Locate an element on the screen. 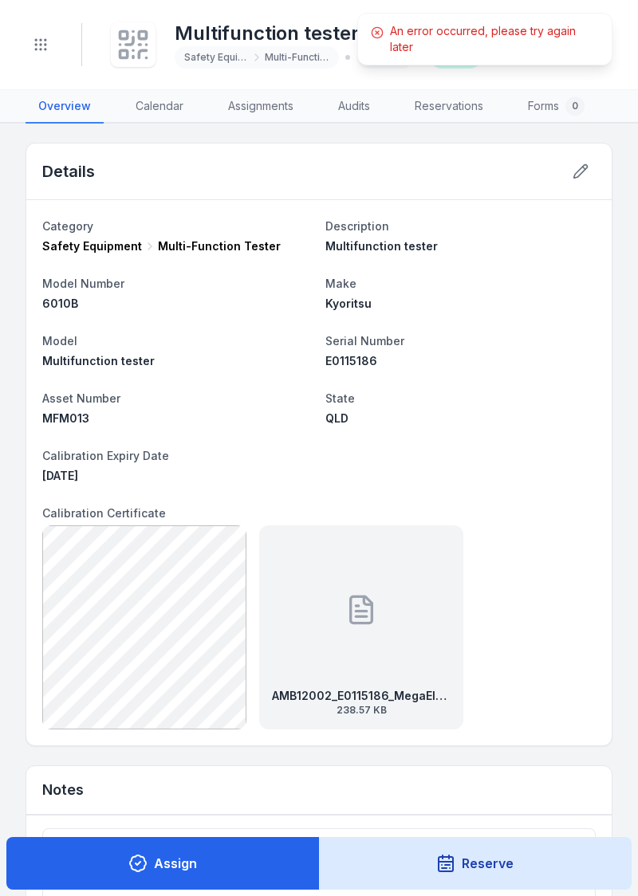  h2: Details is located at coordinates (69, 171).